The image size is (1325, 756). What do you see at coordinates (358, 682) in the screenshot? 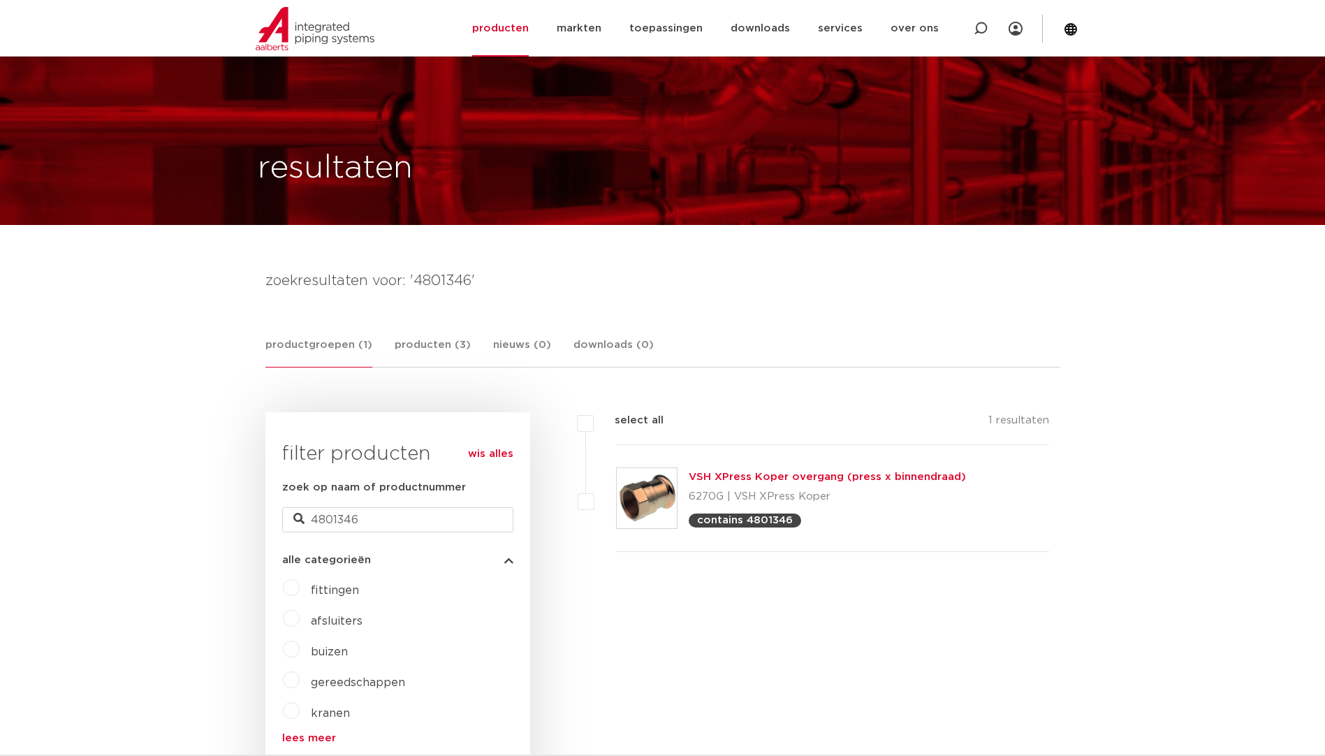
I see `a: gereedschappen` at bounding box center [358, 682].